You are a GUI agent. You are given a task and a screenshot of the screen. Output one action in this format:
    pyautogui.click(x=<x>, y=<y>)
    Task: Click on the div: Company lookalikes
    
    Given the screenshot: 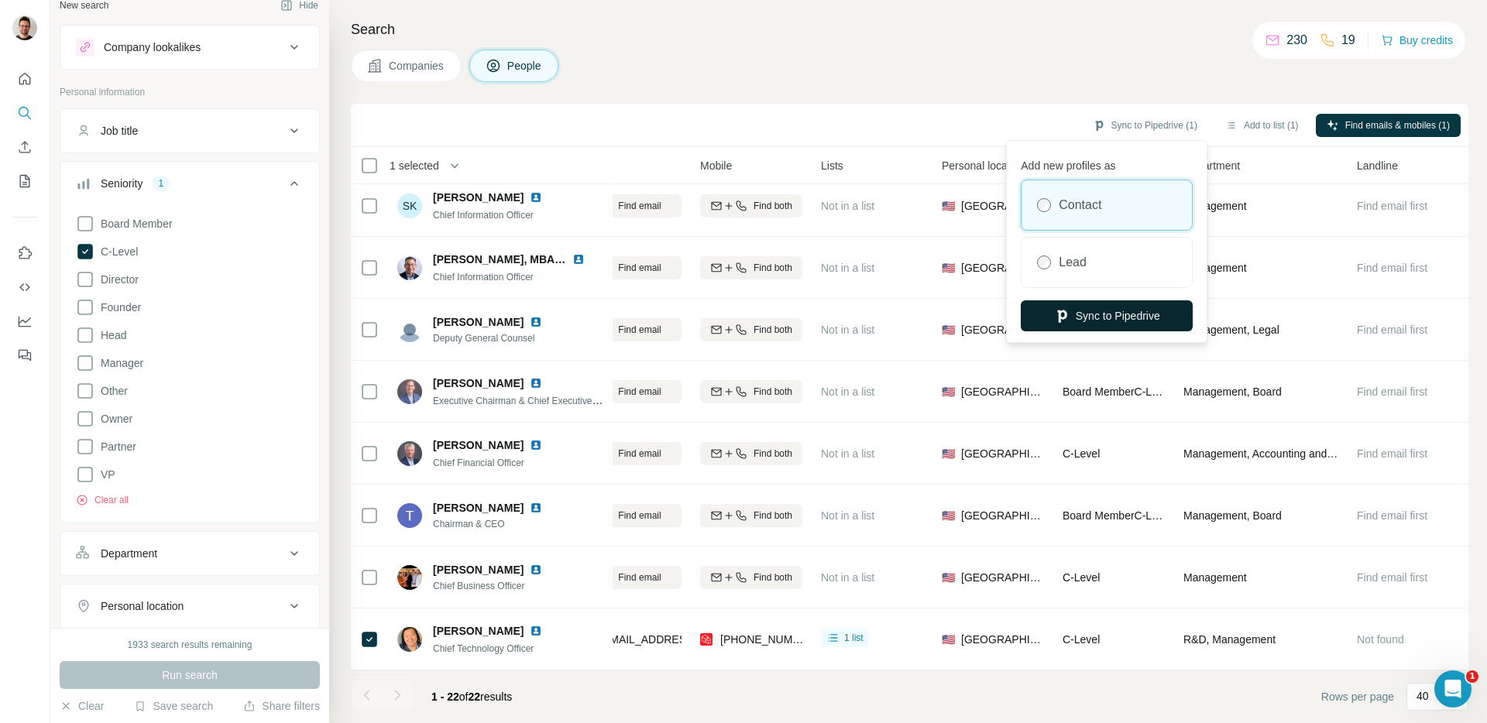 What is the action you would take?
    pyautogui.click(x=152, y=47)
    